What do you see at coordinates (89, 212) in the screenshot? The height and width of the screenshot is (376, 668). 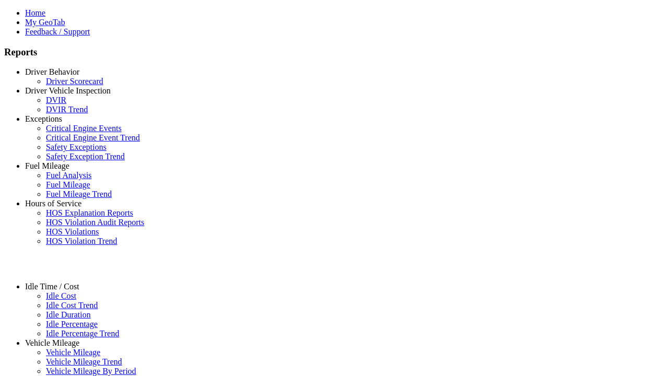 I see `a: HOS Explanation Reports` at bounding box center [89, 212].